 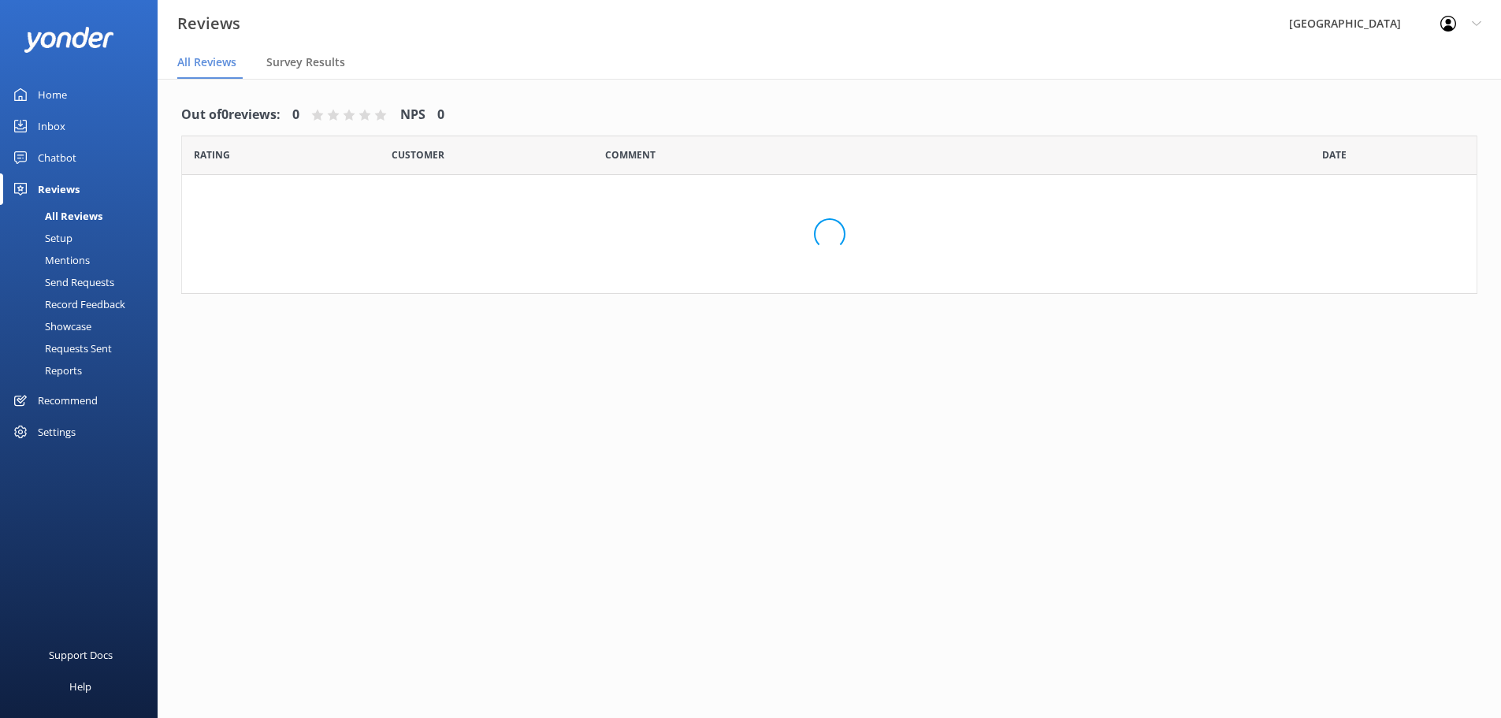 I want to click on a: Showcase, so click(x=83, y=326).